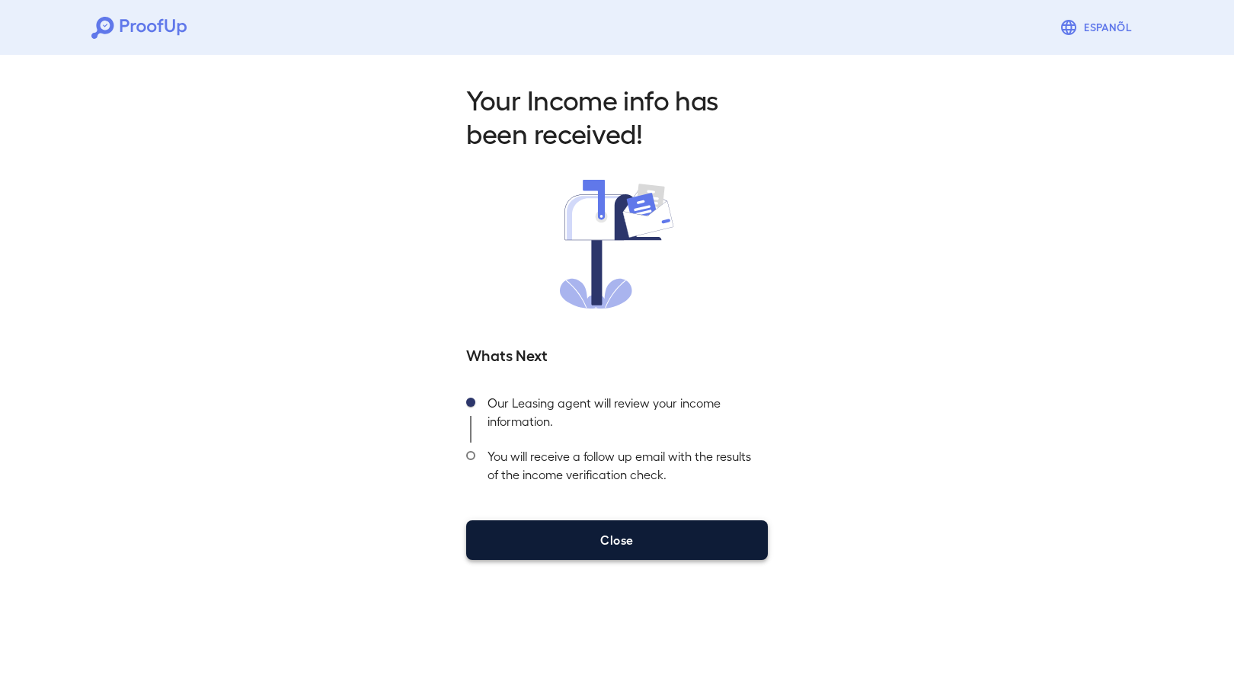 The image size is (1234, 694). Describe the element at coordinates (1097, 27) in the screenshot. I see `button: Espanõl` at that location.